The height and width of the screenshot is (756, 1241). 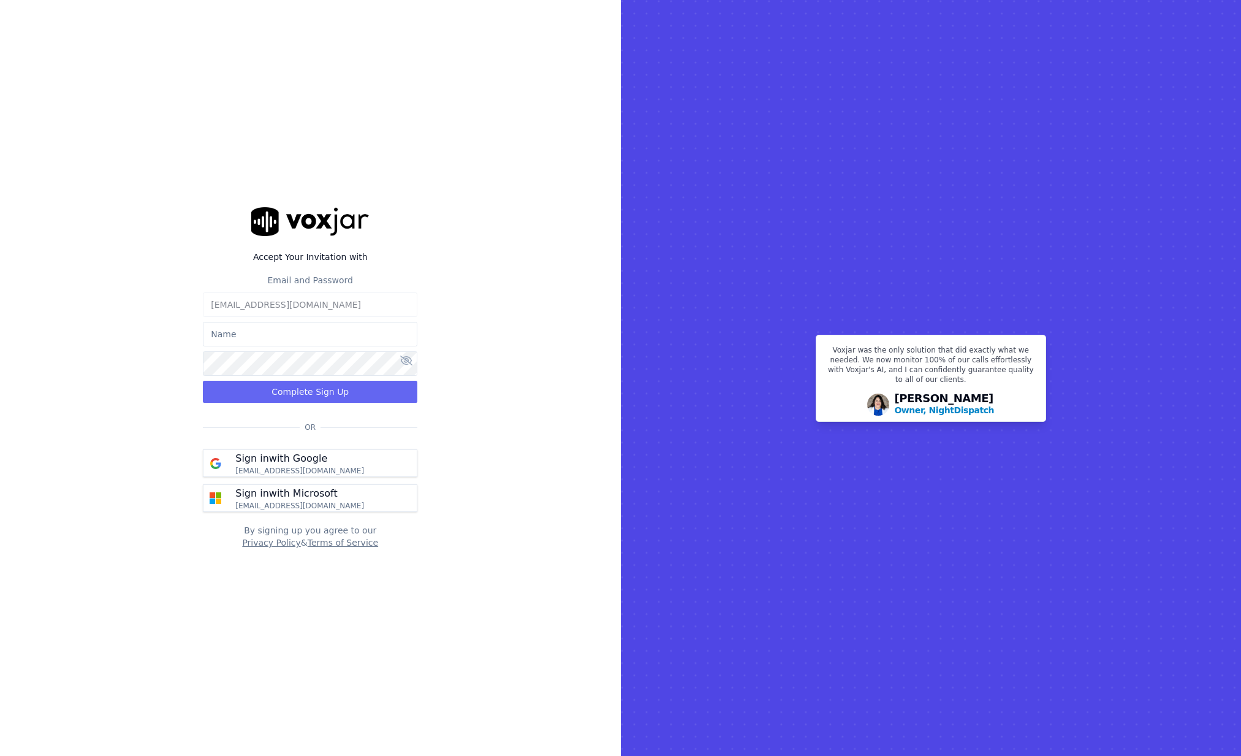 I want to click on p: Sign in with Microsoft, so click(x=286, y=493).